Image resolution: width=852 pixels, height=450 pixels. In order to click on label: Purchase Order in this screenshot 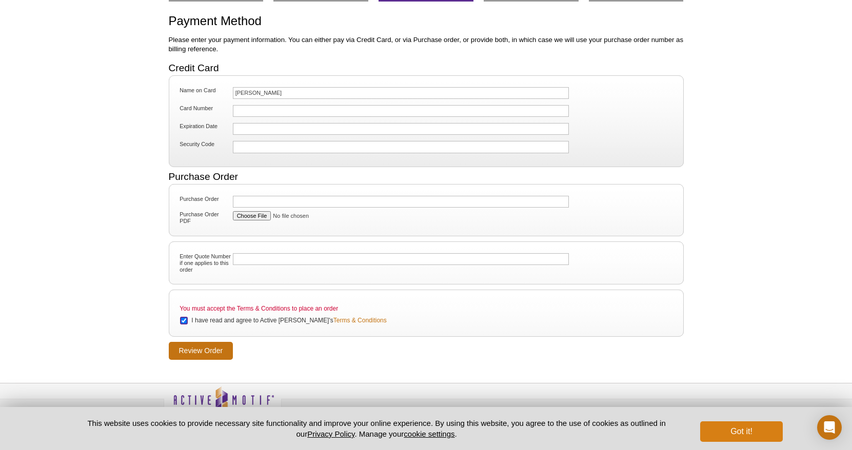, I will do `click(205, 199)`.